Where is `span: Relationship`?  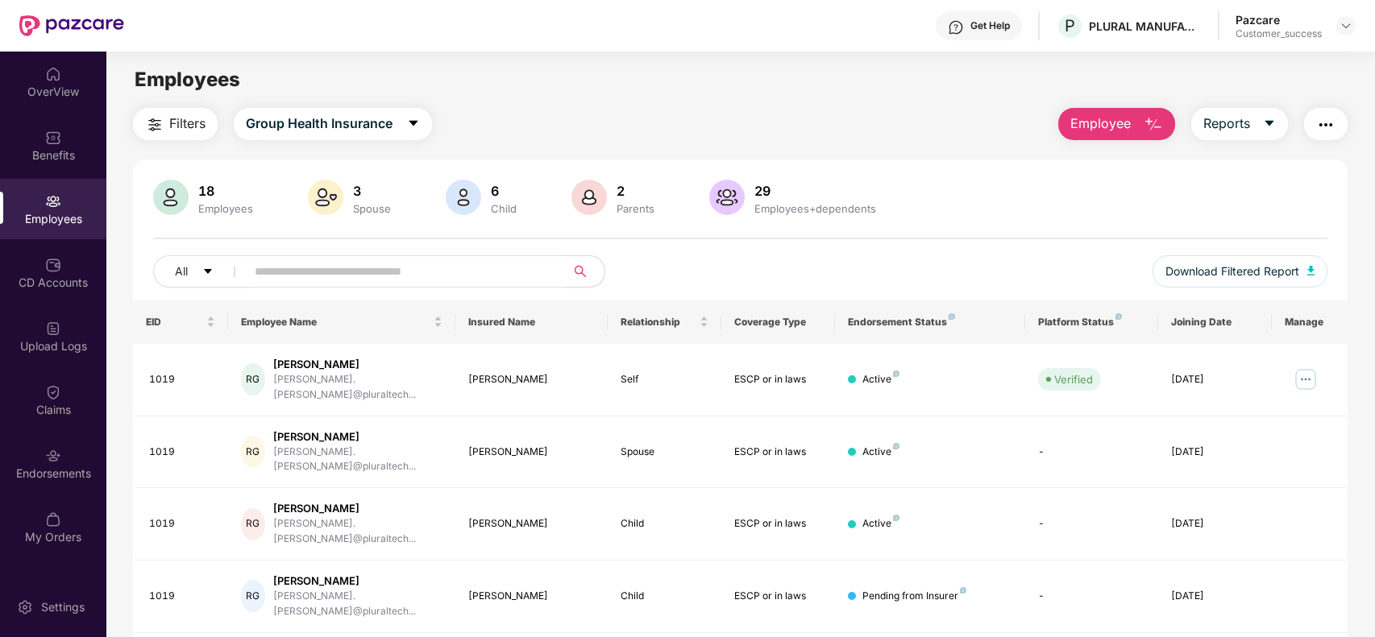 span: Relationship is located at coordinates (658, 322).